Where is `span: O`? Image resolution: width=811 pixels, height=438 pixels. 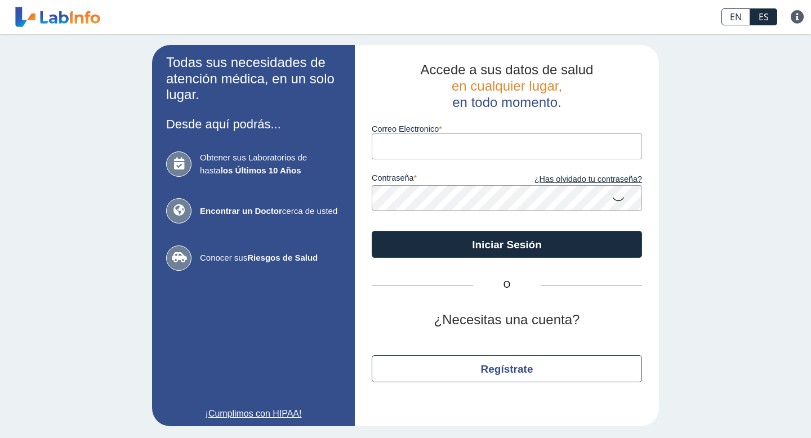
span: O is located at coordinates (507, 285).